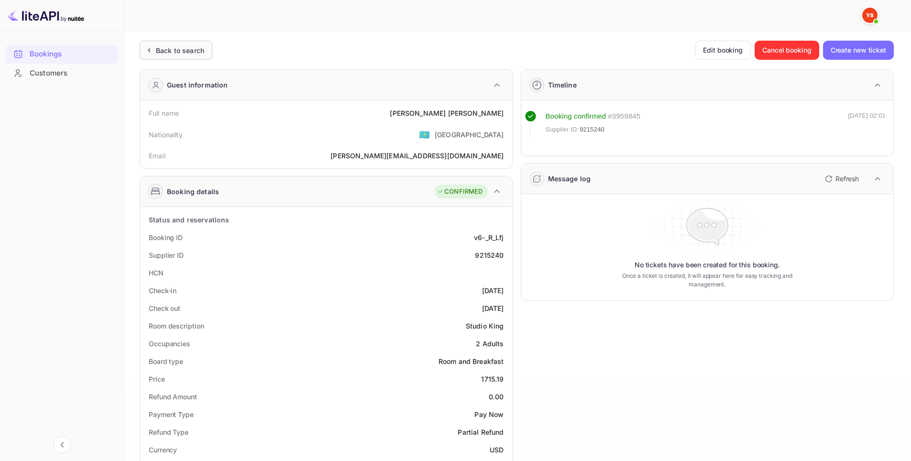  Describe the element at coordinates (62, 445) in the screenshot. I see `button: Collapse navigation` at that location.